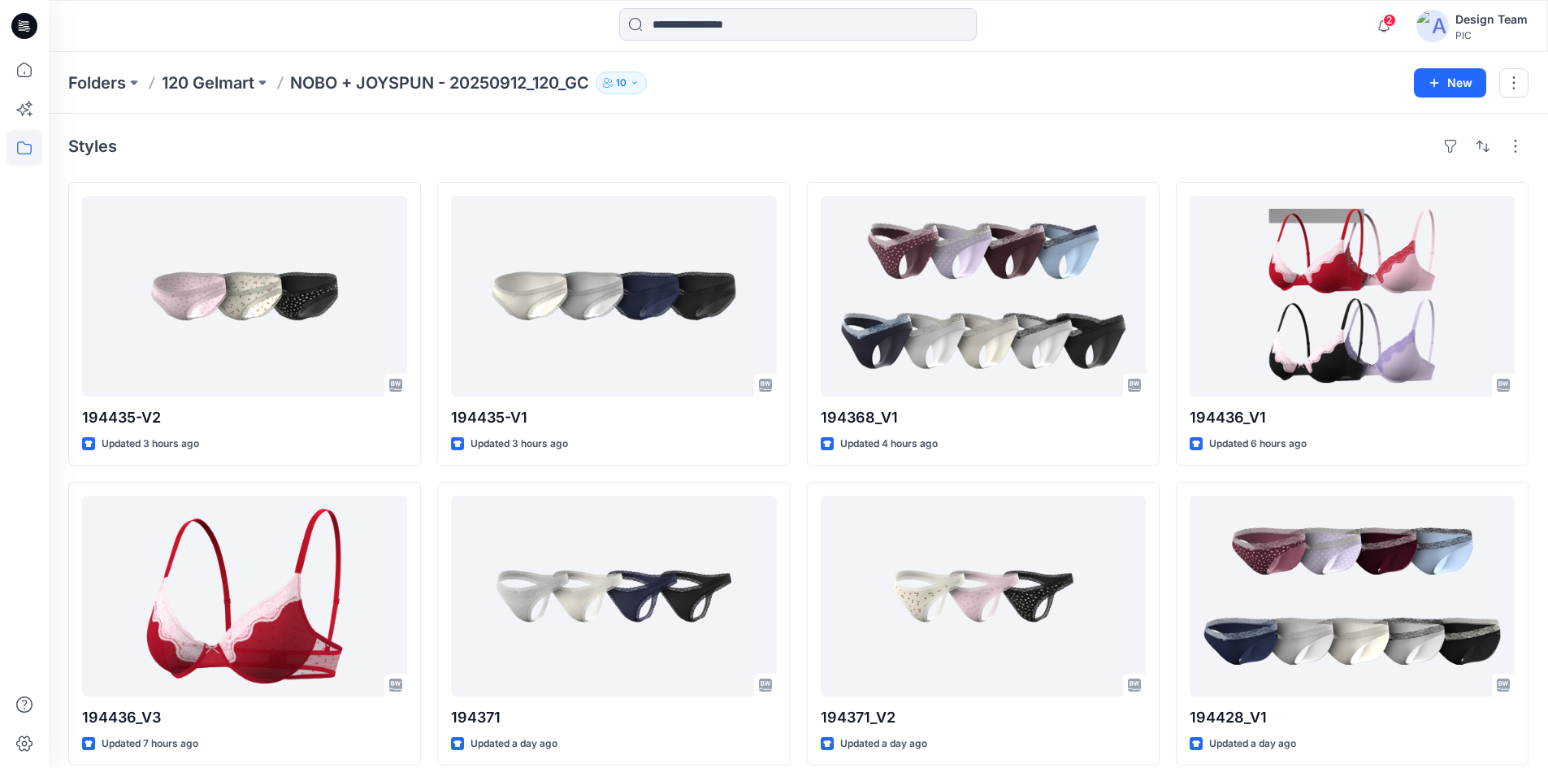 The width and height of the screenshot is (1548, 768). Describe the element at coordinates (1389, 20) in the screenshot. I see `span: 2` at that location.